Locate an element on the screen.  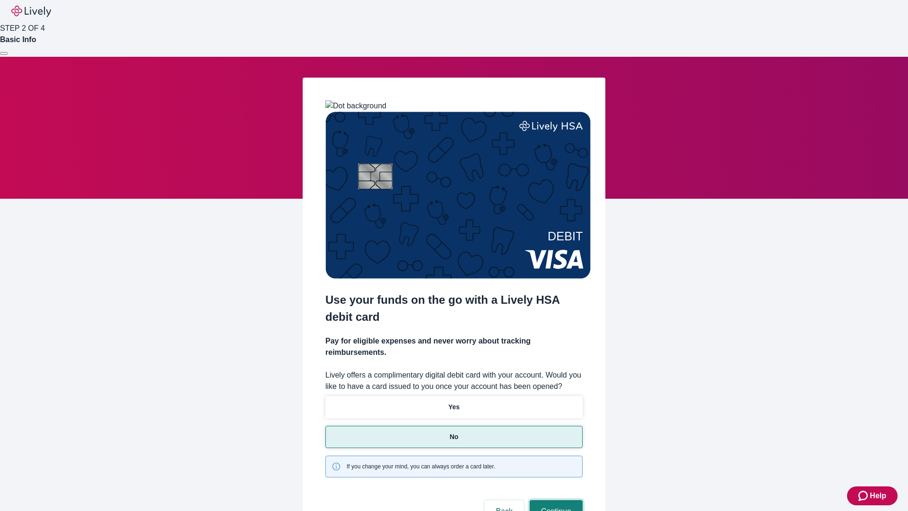
p: Yes is located at coordinates (454, 407).